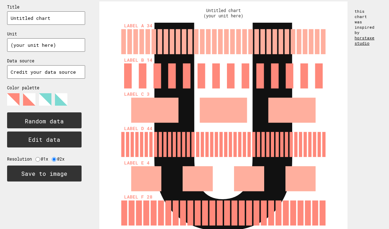  Describe the element at coordinates (137, 163) in the screenshot. I see `text: Label E 4` at that location.